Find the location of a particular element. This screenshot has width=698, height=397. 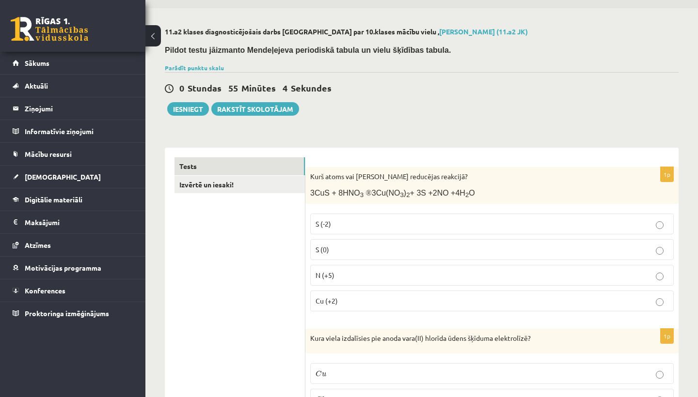

span: u is located at coordinates (324, 375).